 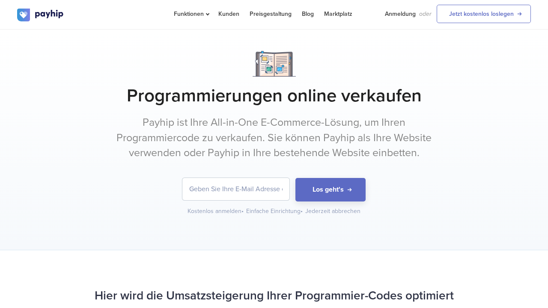 What do you see at coordinates (274, 64) in the screenshot?
I see `img: Notebook.png` at bounding box center [274, 64].